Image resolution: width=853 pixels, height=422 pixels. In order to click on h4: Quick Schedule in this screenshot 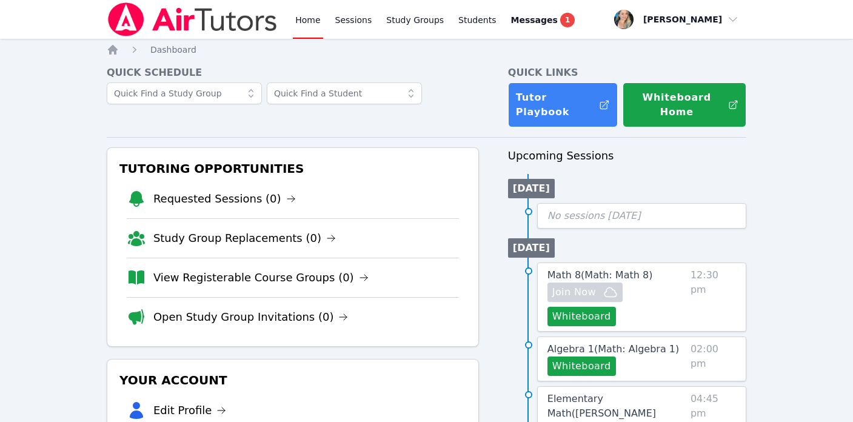, I will do `click(293, 73)`.